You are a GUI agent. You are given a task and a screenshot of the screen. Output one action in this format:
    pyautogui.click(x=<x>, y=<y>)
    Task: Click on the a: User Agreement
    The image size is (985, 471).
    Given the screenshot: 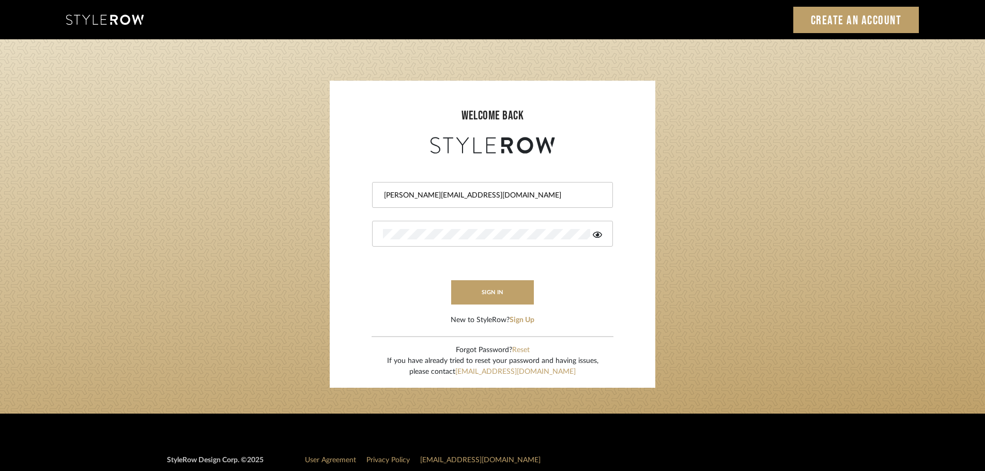 What is the action you would take?
    pyautogui.click(x=330, y=460)
    